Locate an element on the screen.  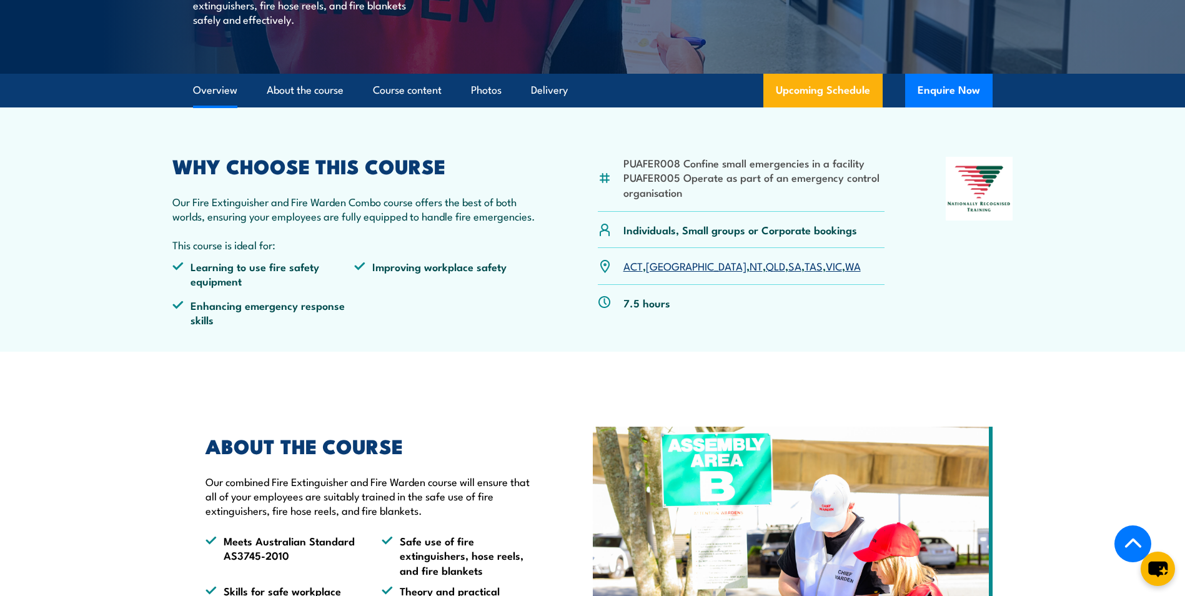
p: Our combined Fire Extinguisher and Fire Warden course will ensure that all of your employees are ... is located at coordinates (370, 496).